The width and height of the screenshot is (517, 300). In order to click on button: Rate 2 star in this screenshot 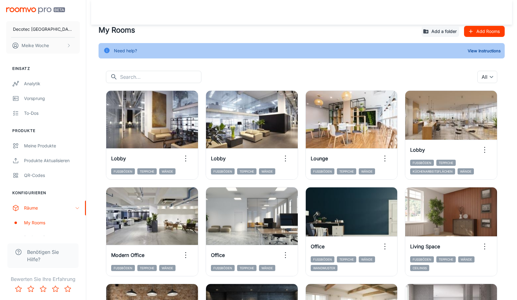, I will do `click(31, 289)`.